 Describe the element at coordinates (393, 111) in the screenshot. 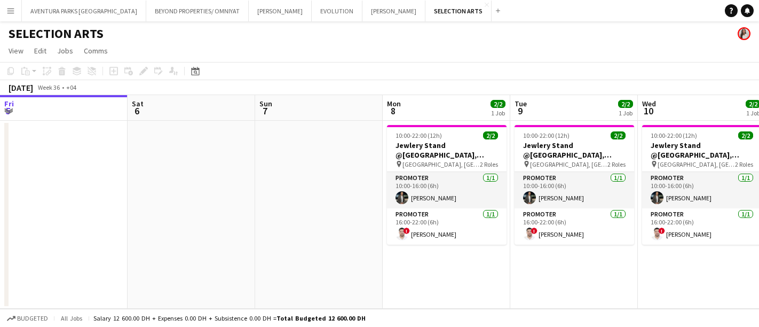

I see `span: 8` at that location.